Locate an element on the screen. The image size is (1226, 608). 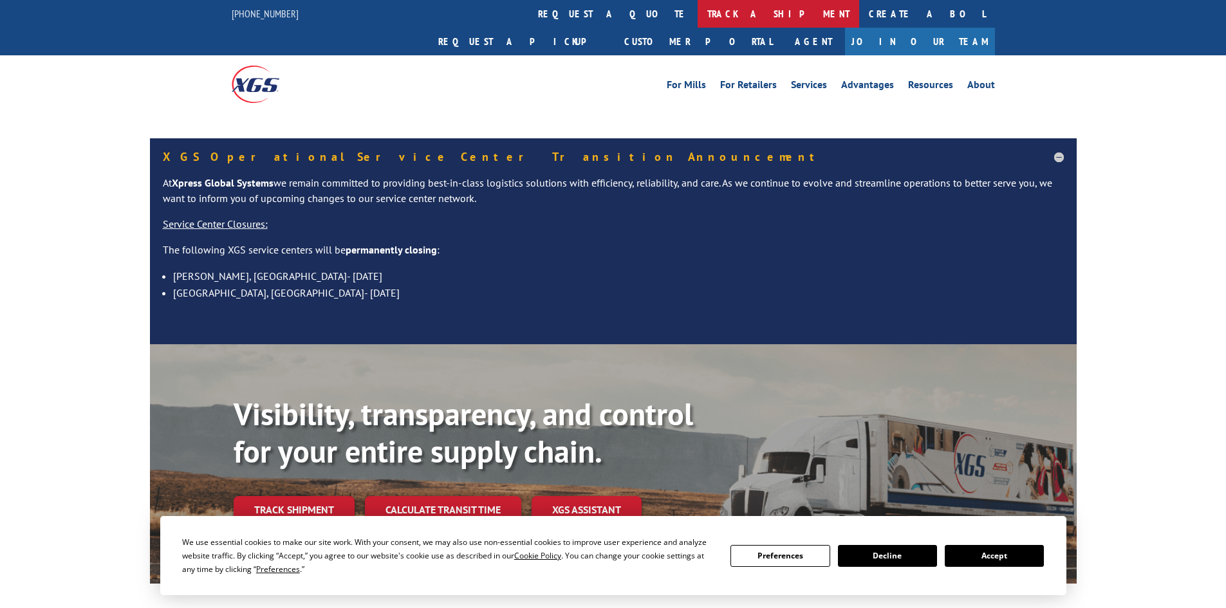
span: Cookie Policy is located at coordinates (537, 555).